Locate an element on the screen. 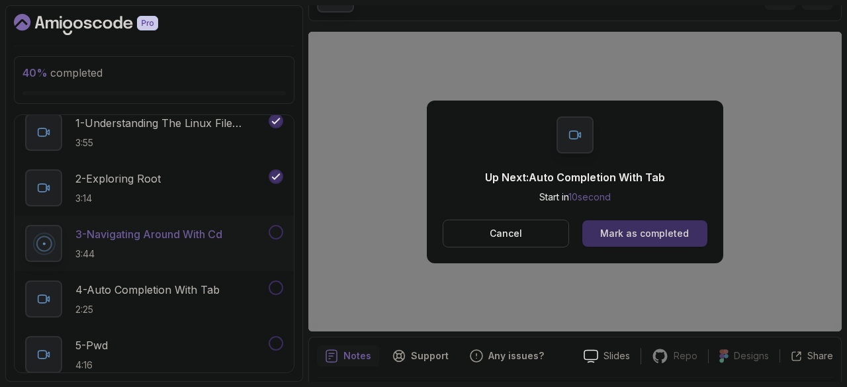 This screenshot has height=387, width=847. p: 3 - Navigating Around With Cd is located at coordinates (149, 234).